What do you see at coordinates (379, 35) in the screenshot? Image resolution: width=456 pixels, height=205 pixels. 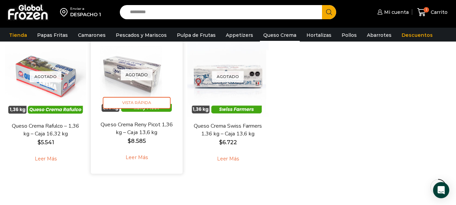 I see `a: Abarrotes` at bounding box center [379, 35].